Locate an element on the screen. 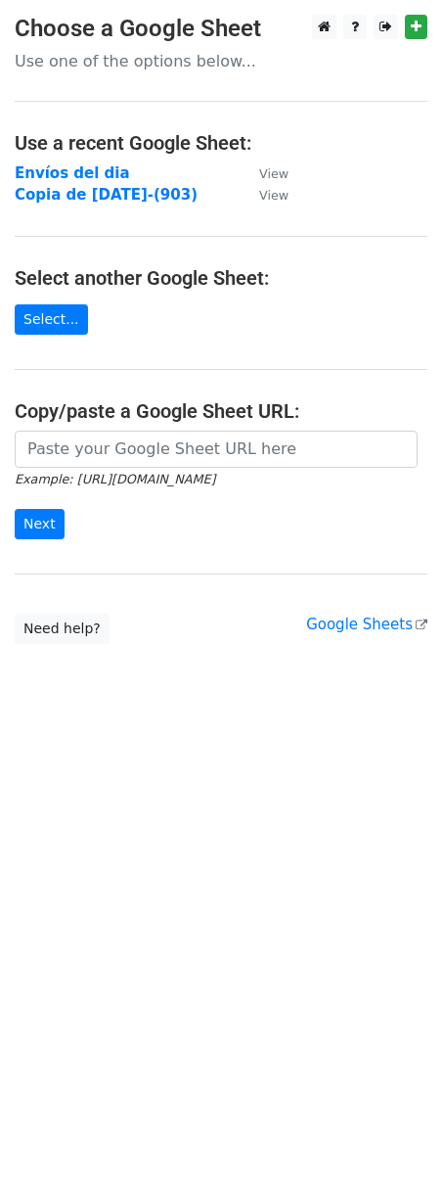 The image size is (442, 1196). a: Envíos del dia is located at coordinates (72, 173).